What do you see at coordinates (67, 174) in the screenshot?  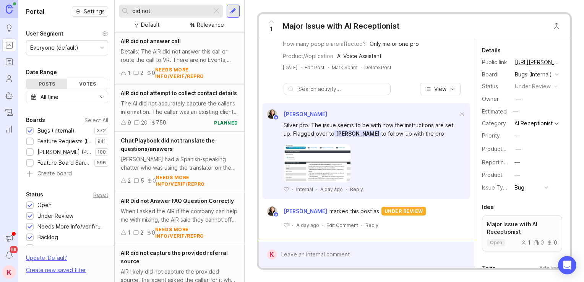 I see `a: Create board` at bounding box center [67, 174].